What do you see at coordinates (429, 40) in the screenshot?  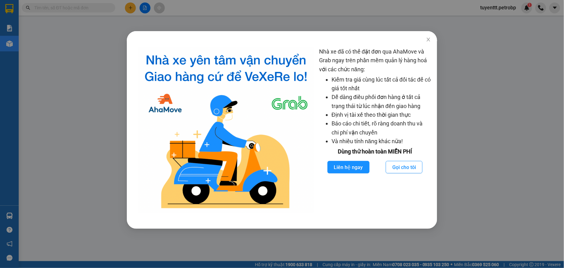 I see `span: close` at bounding box center [429, 40].